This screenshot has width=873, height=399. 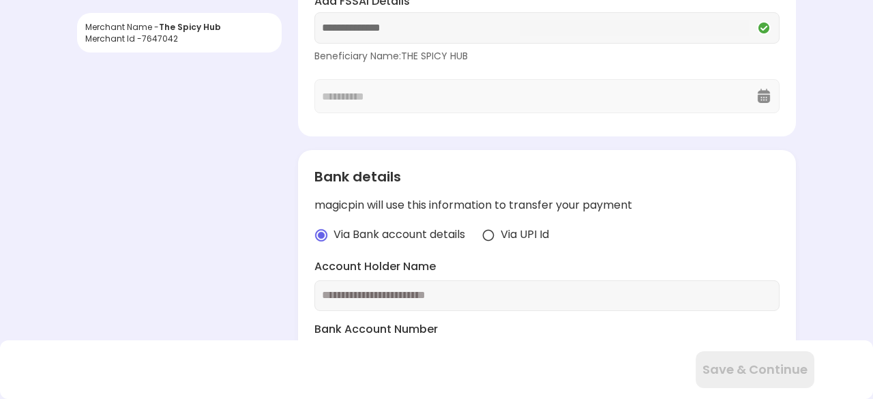 I want to click on label: Bank Account Number, so click(x=547, y=330).